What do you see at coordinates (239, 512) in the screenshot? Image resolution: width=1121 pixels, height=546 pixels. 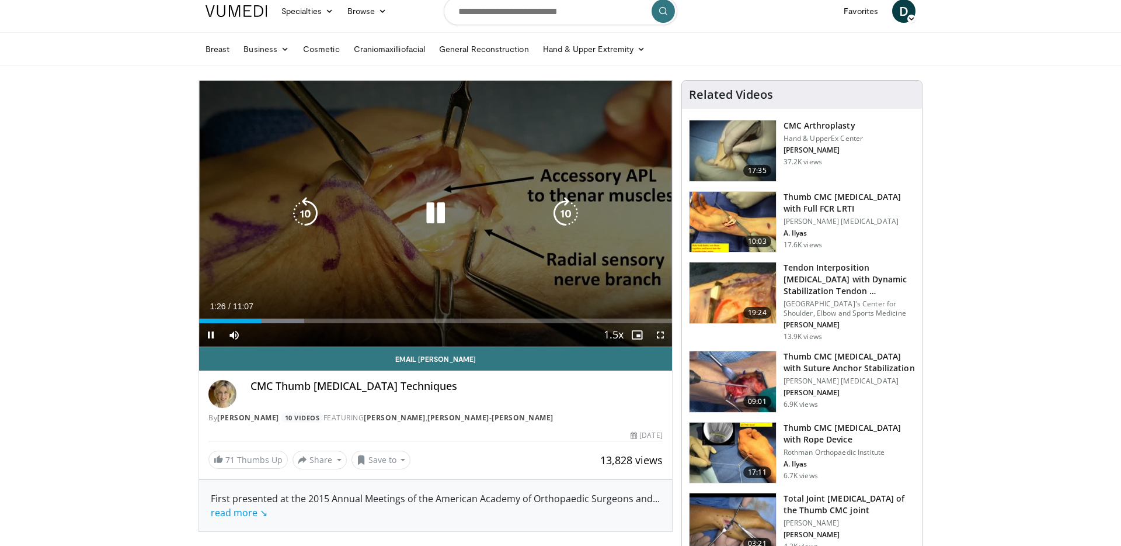 I see `a: read more ↘` at bounding box center [239, 512].